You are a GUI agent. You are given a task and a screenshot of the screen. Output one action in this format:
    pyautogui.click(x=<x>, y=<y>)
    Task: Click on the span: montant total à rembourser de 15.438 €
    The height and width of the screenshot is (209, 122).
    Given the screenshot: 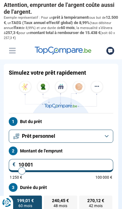 What is the action you would take?
    pyautogui.click(x=65, y=33)
    